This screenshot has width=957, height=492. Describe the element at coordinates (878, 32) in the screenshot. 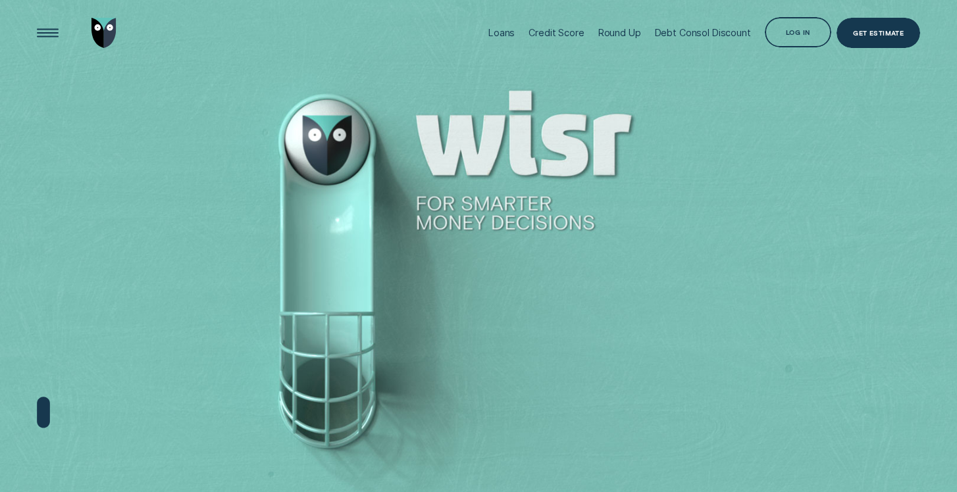

I see `a: Get Estimate` at that location.